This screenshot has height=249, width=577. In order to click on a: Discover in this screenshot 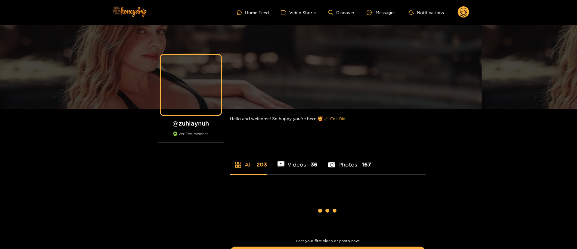, I will do `click(341, 12)`.